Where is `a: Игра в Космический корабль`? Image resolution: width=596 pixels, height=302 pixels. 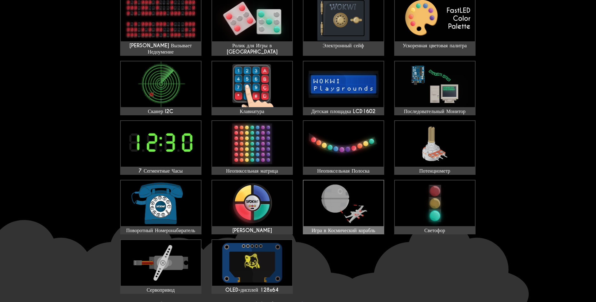 a: Игра в Космический корабль is located at coordinates (344, 207).